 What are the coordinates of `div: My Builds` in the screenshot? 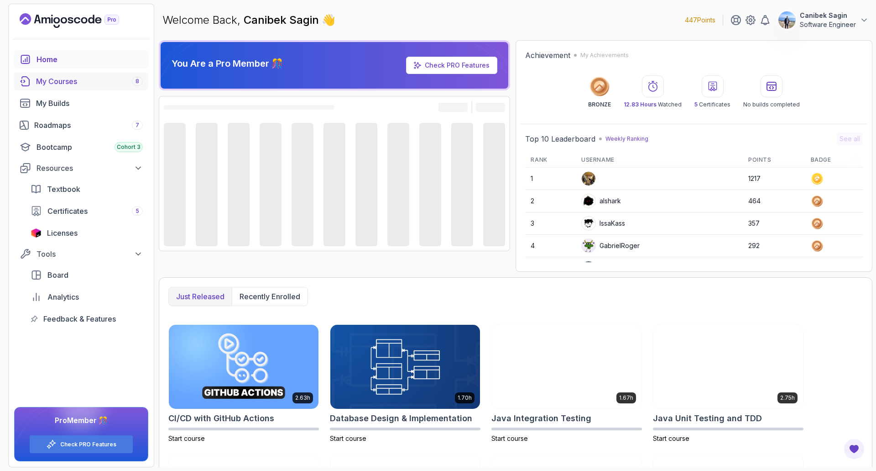 It's located at (89, 103).